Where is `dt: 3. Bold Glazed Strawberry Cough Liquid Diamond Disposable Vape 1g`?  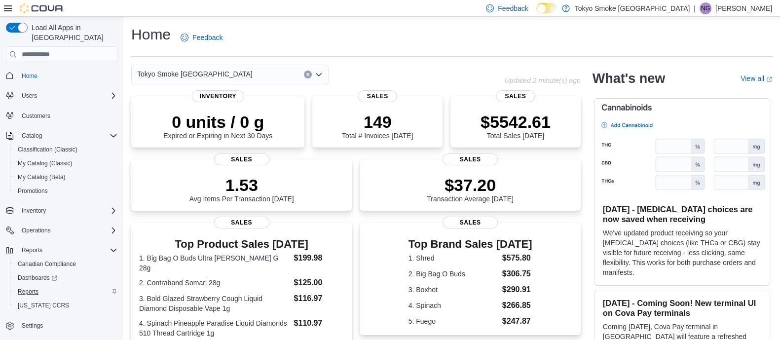 dt: 3. Bold Glazed Strawberry Cough Liquid Diamond Disposable Vape 1g is located at coordinates (215, 304).